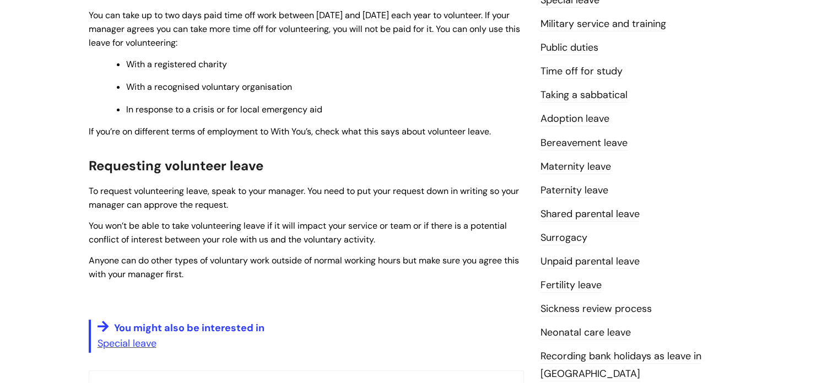  I want to click on span: Requesting volunteer leave, so click(176, 165).